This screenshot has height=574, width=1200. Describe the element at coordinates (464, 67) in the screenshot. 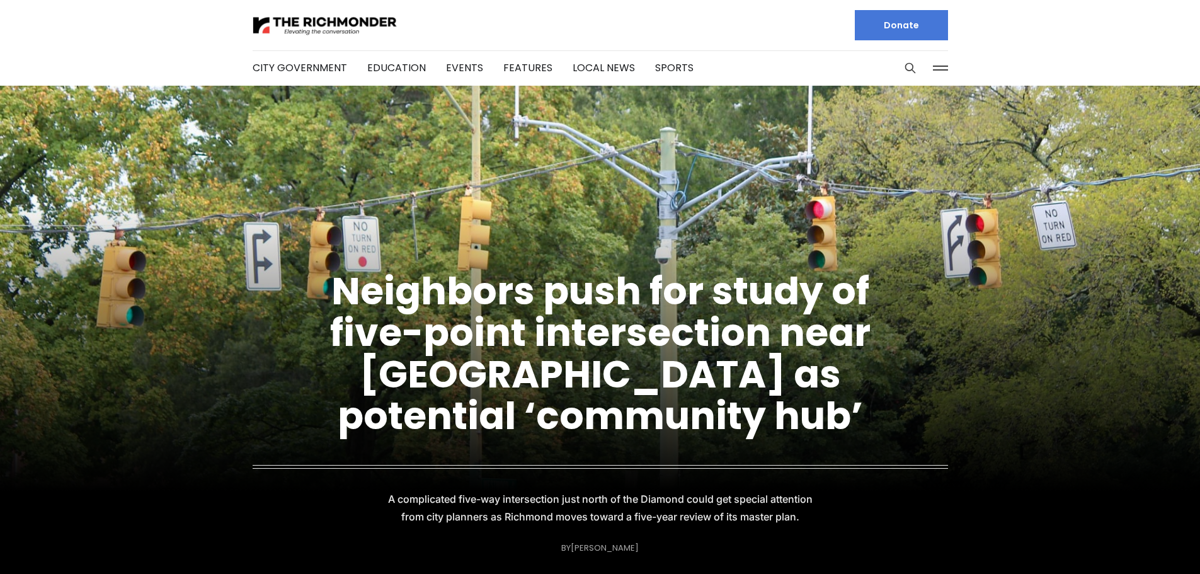

I see `a: Events` at that location.